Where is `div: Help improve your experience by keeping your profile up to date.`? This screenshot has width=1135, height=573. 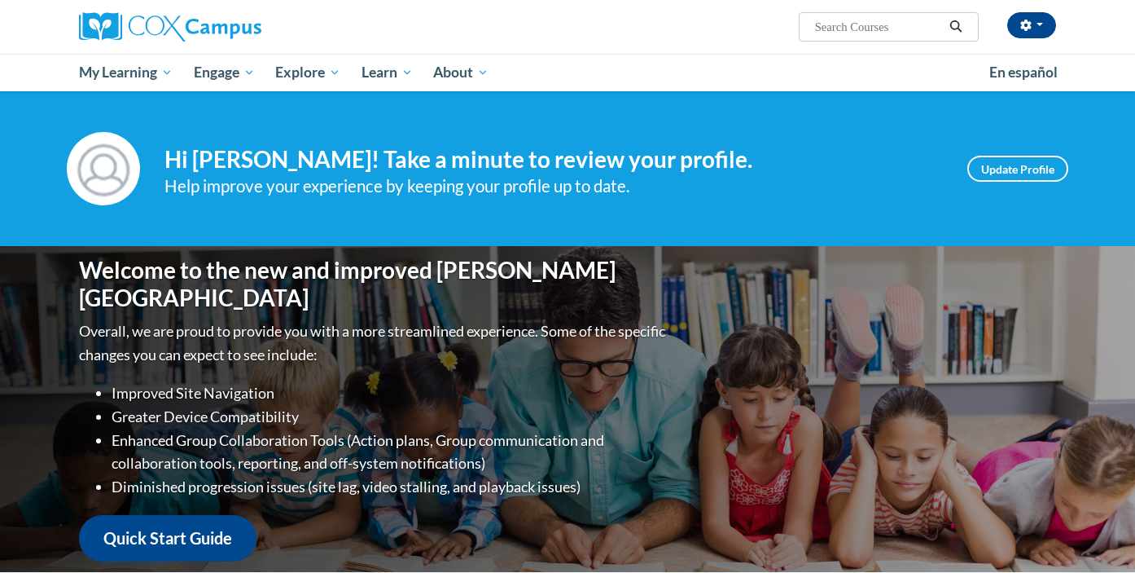 div: Help improve your experience by keeping your profile up to date. is located at coordinates (554, 186).